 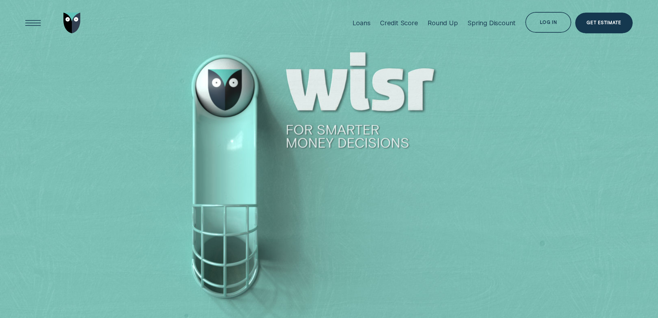 What do you see at coordinates (33, 23) in the screenshot?
I see `button: Open Menu` at bounding box center [33, 23].